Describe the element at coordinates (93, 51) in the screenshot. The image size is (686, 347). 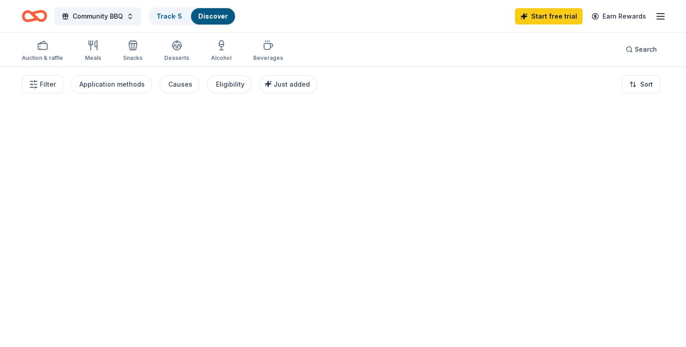
I see `button: Meals` at that location.